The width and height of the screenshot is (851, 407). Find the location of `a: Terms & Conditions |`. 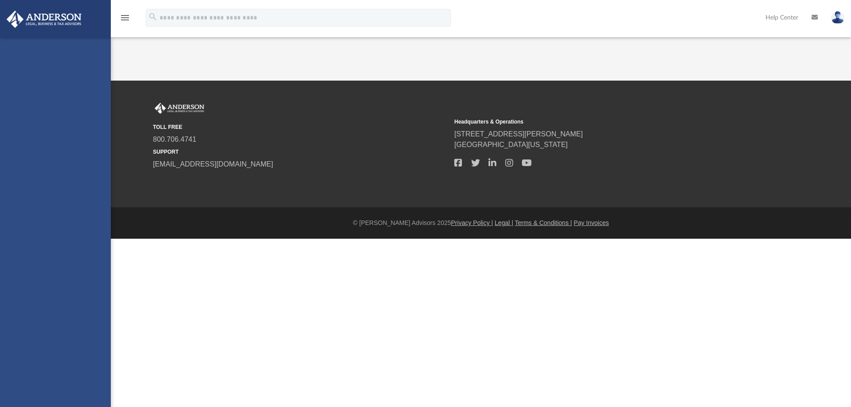

a: Terms & Conditions | is located at coordinates (543, 223).